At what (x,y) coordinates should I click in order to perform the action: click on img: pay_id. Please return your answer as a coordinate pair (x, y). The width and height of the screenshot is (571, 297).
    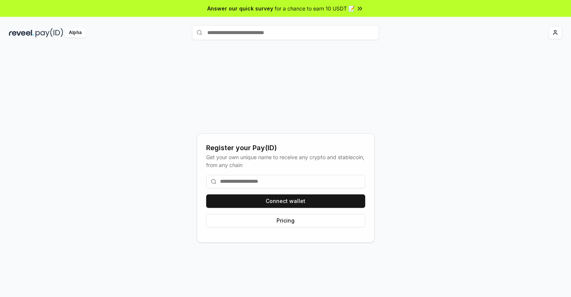
    Looking at the image, I should click on (49, 33).